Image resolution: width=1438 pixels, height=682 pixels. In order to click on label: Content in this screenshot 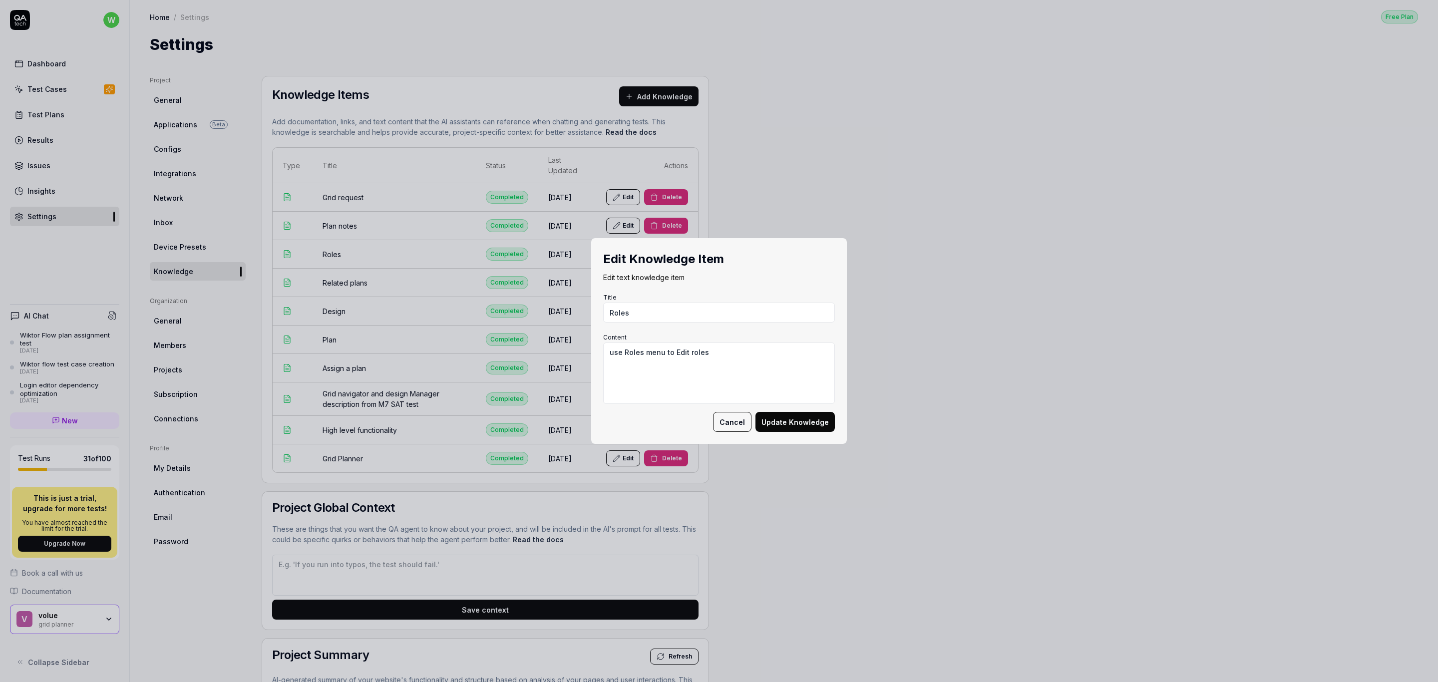, I will do `click(615, 337)`.